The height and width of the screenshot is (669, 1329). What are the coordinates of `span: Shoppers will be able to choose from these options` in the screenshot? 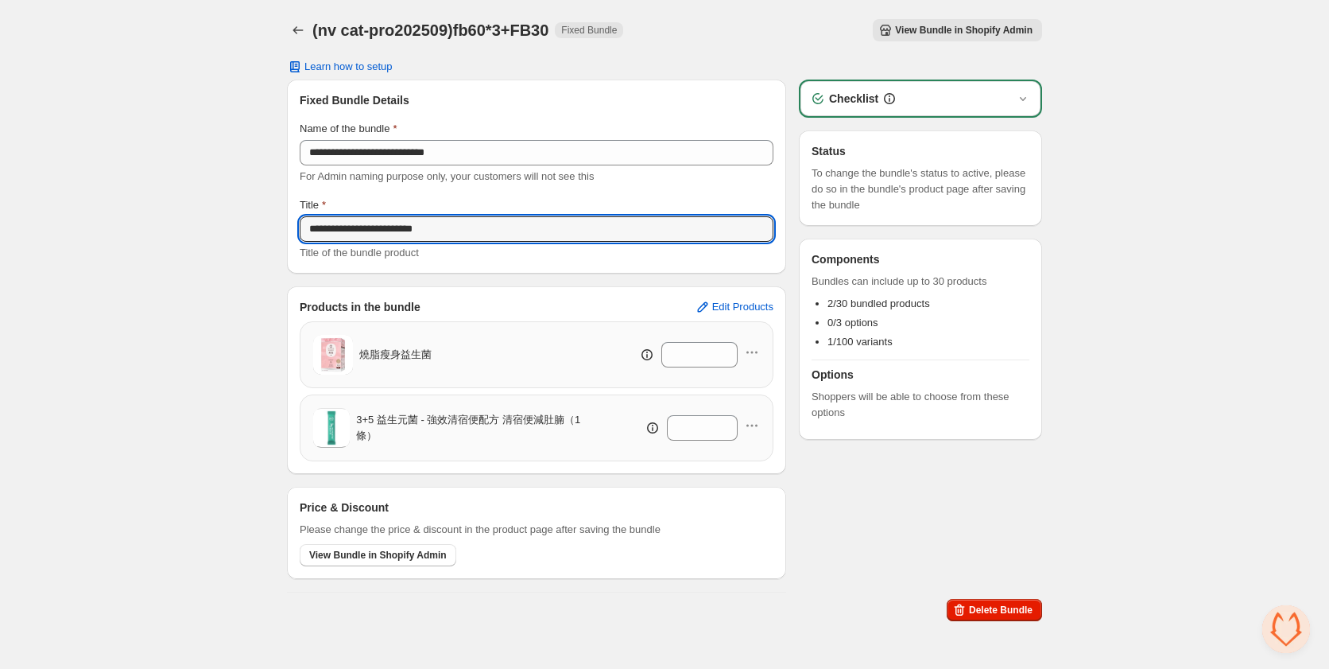 It's located at (921, 405).